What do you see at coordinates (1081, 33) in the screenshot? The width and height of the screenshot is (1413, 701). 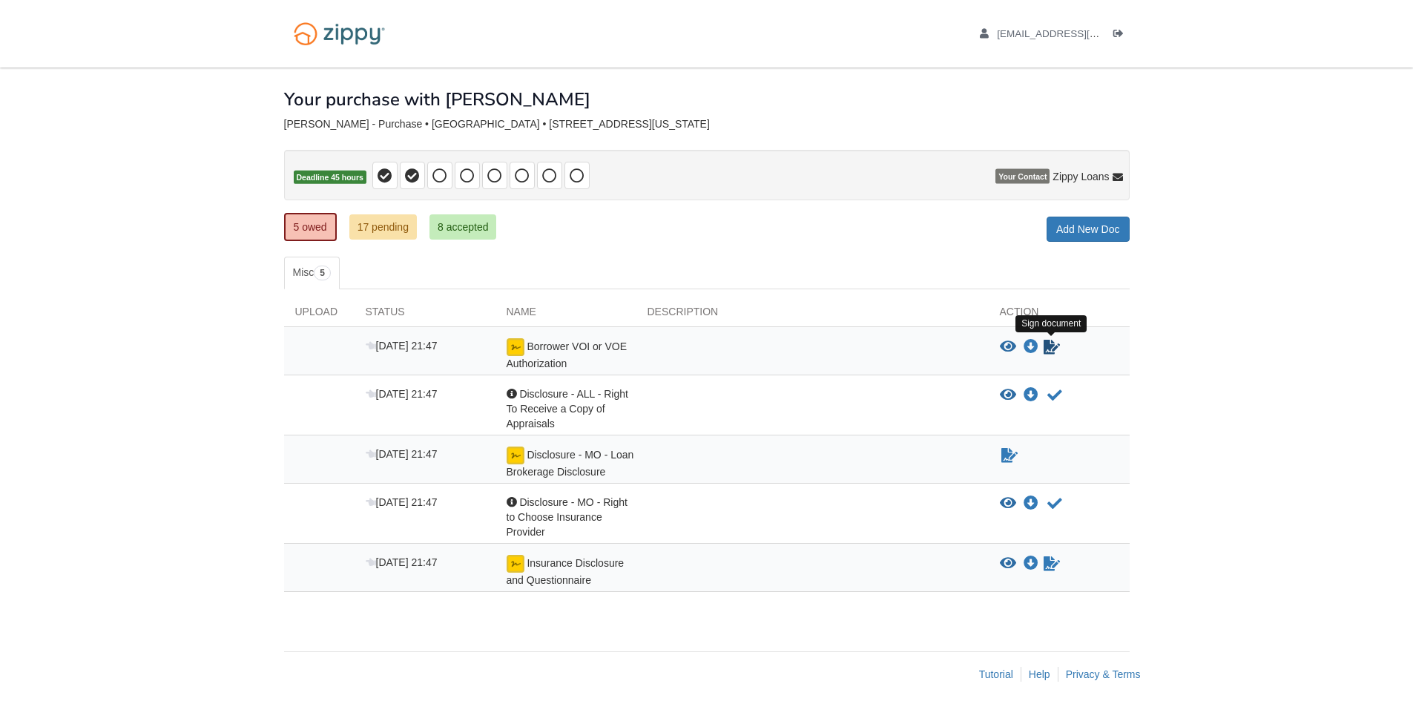 I see `span: stephaniegainer67@gmail.com` at bounding box center [1081, 33].